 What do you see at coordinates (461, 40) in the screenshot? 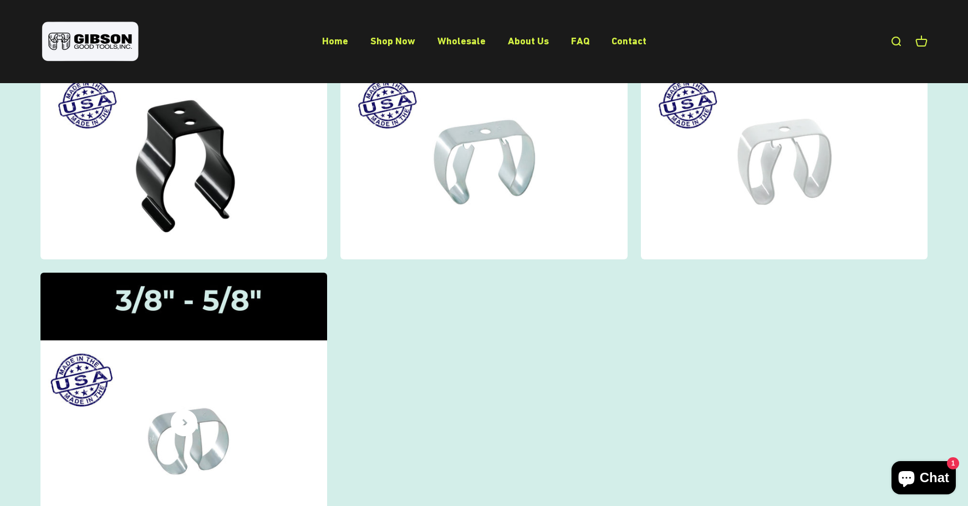
I see `a: Wholesale` at bounding box center [461, 40].